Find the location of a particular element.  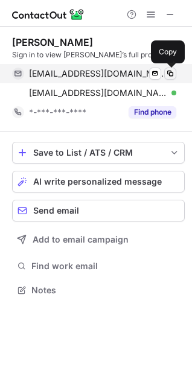

button: save-profile-one-click is located at coordinates (98, 153).